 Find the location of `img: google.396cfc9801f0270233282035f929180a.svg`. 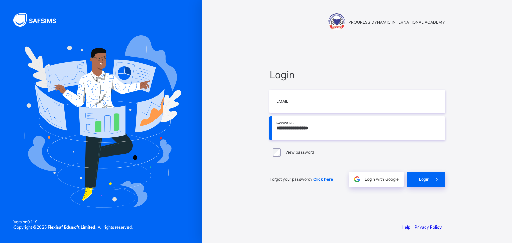

img: google.396cfc9801f0270233282035f929180a.svg is located at coordinates (357, 179).